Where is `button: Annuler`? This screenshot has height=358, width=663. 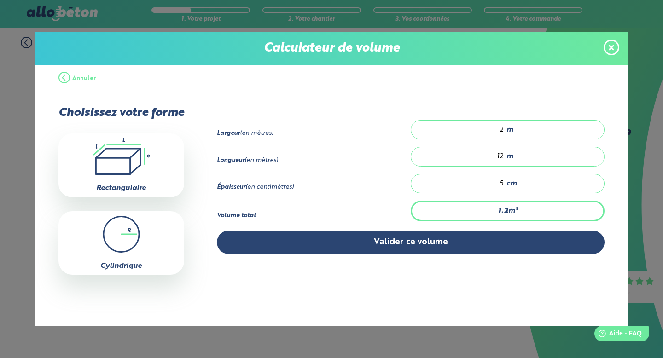 button: Annuler is located at coordinates (77, 79).